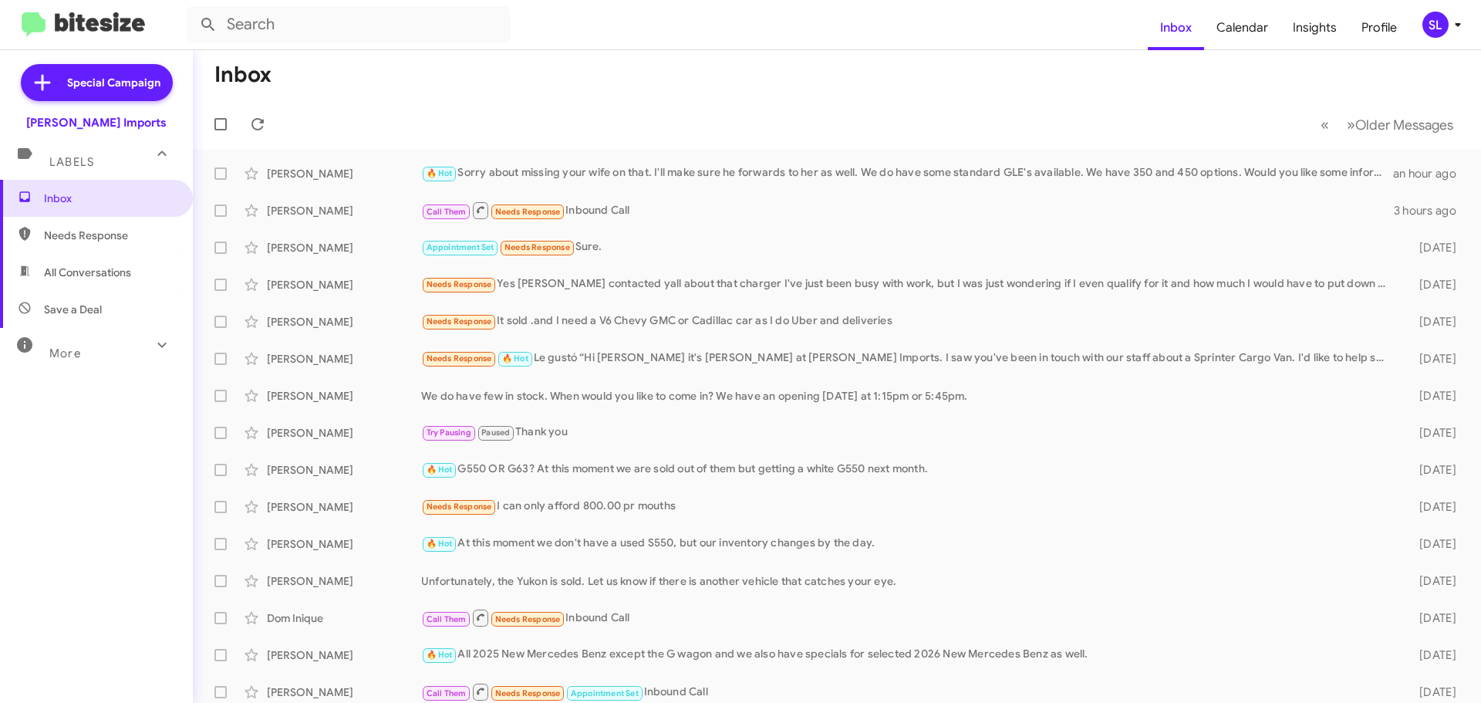 The height and width of the screenshot is (703, 1481). What do you see at coordinates (1314, 28) in the screenshot?
I see `a: Insights` at bounding box center [1314, 28].